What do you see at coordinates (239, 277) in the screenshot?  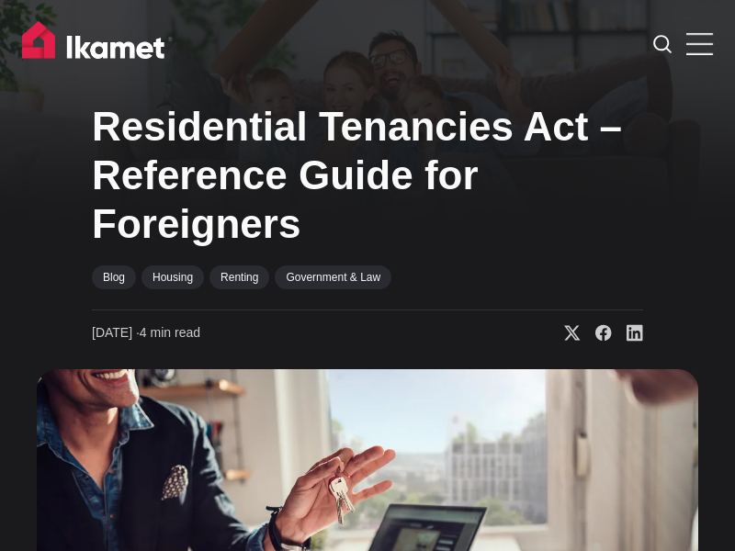 I see `a: Renting` at bounding box center [239, 277].